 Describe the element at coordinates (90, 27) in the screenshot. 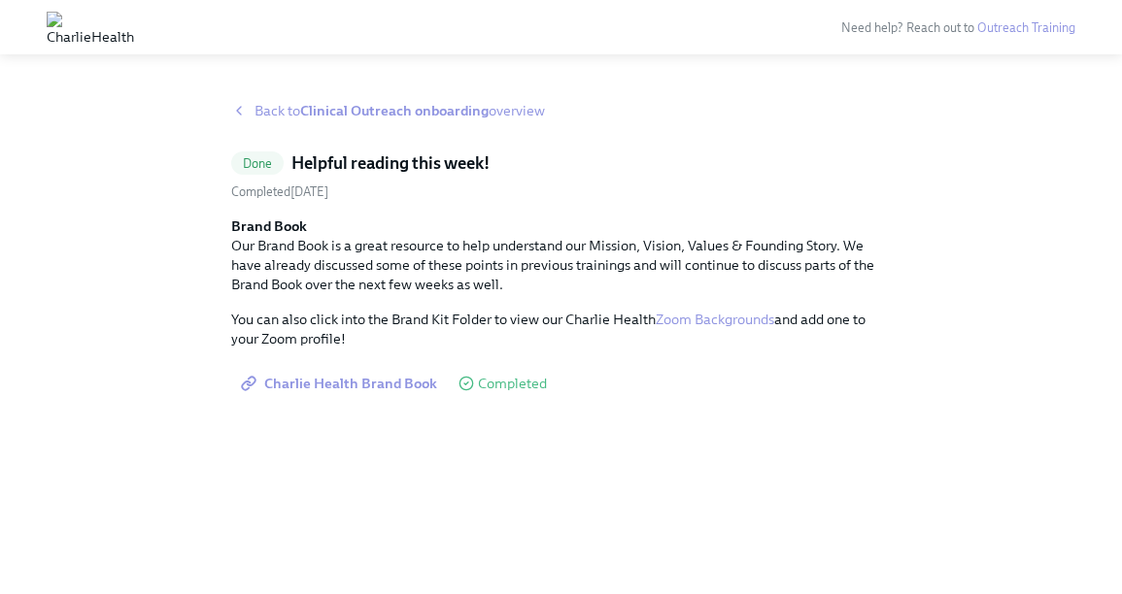

I see `img: CharlieHealth` at that location.